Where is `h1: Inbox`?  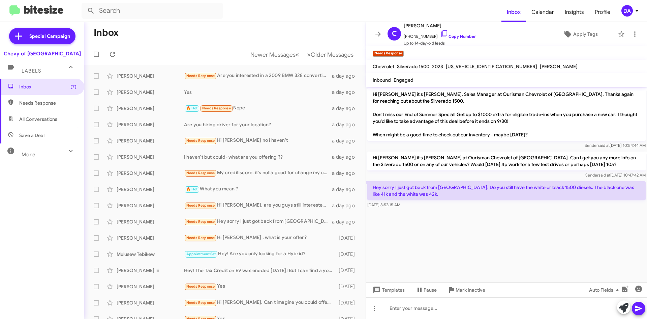 h1: Inbox is located at coordinates (106, 33).